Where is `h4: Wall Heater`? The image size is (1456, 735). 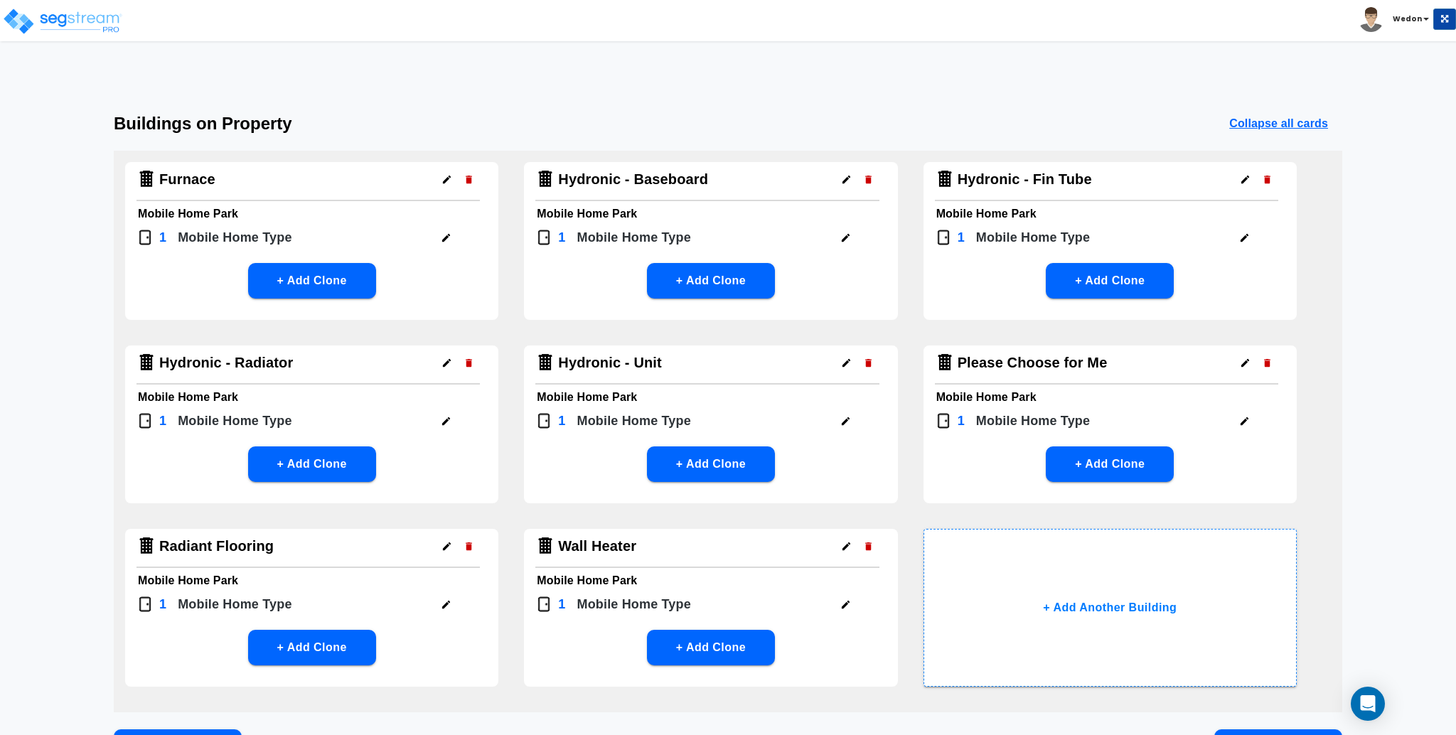
h4: Wall Heater is located at coordinates (597, 546).